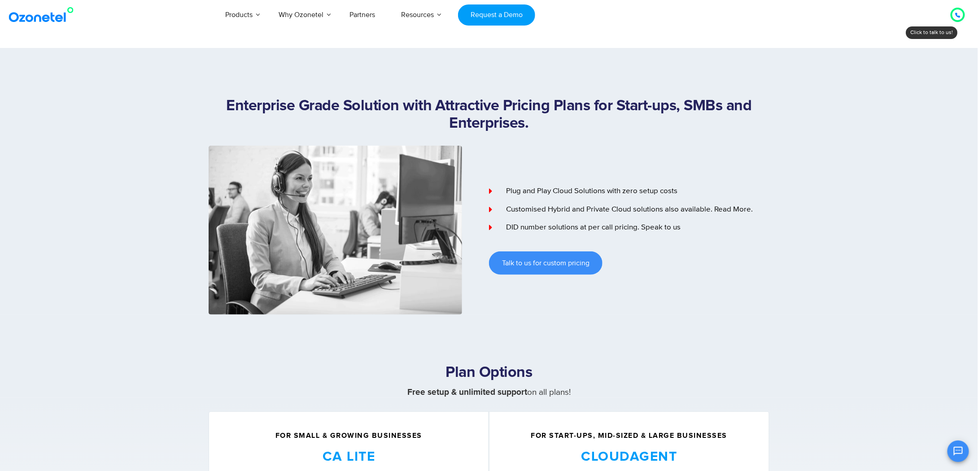 Image resolution: width=978 pixels, height=471 pixels. What do you see at coordinates (629, 436) in the screenshot?
I see `h5: For Start-ups, Mid-Sized & Large Businesses` at bounding box center [629, 436].